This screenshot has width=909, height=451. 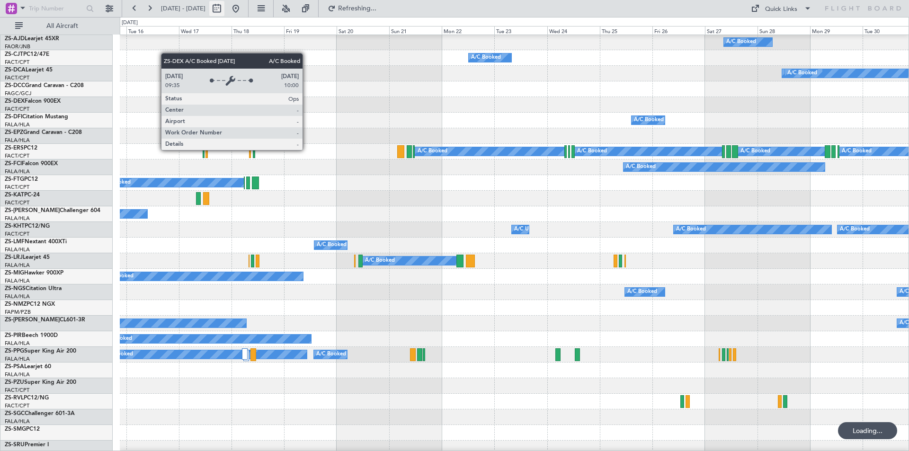 I want to click on button: Refreshing..., so click(x=352, y=9).